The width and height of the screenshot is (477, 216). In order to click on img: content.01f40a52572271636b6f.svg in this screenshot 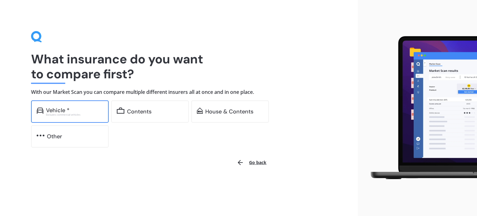, I will do `click(121, 111)`.